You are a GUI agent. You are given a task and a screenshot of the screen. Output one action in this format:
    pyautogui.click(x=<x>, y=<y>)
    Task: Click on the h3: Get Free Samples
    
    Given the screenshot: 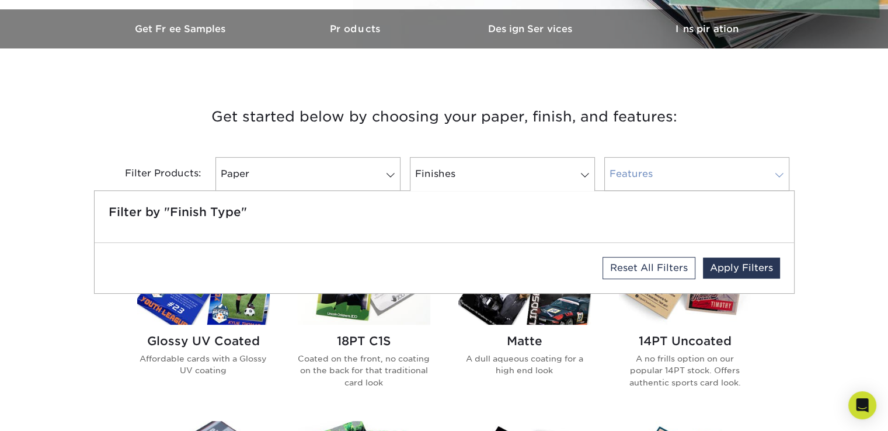 What is the action you would take?
    pyautogui.click(x=182, y=29)
    